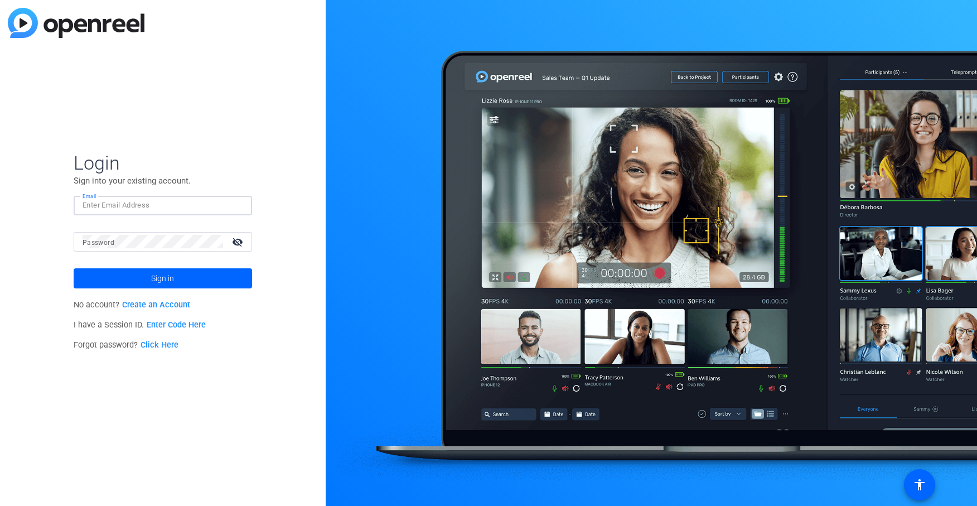 This screenshot has width=977, height=506. Describe the element at coordinates (919, 484) in the screenshot. I see `mat-icon: accessibility` at that location.